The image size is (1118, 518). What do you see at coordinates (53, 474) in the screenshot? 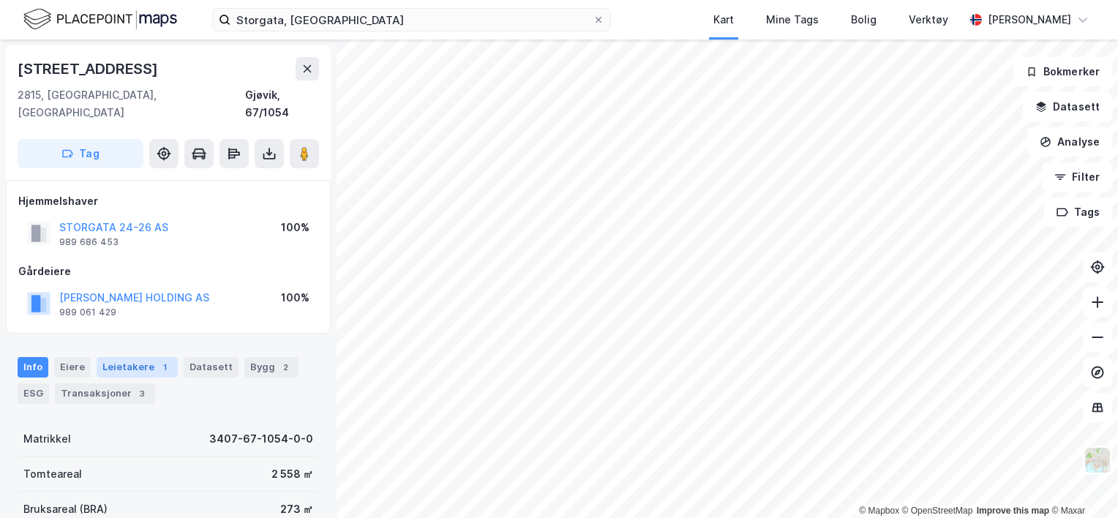
I see `div: Tomteareal` at bounding box center [53, 474].